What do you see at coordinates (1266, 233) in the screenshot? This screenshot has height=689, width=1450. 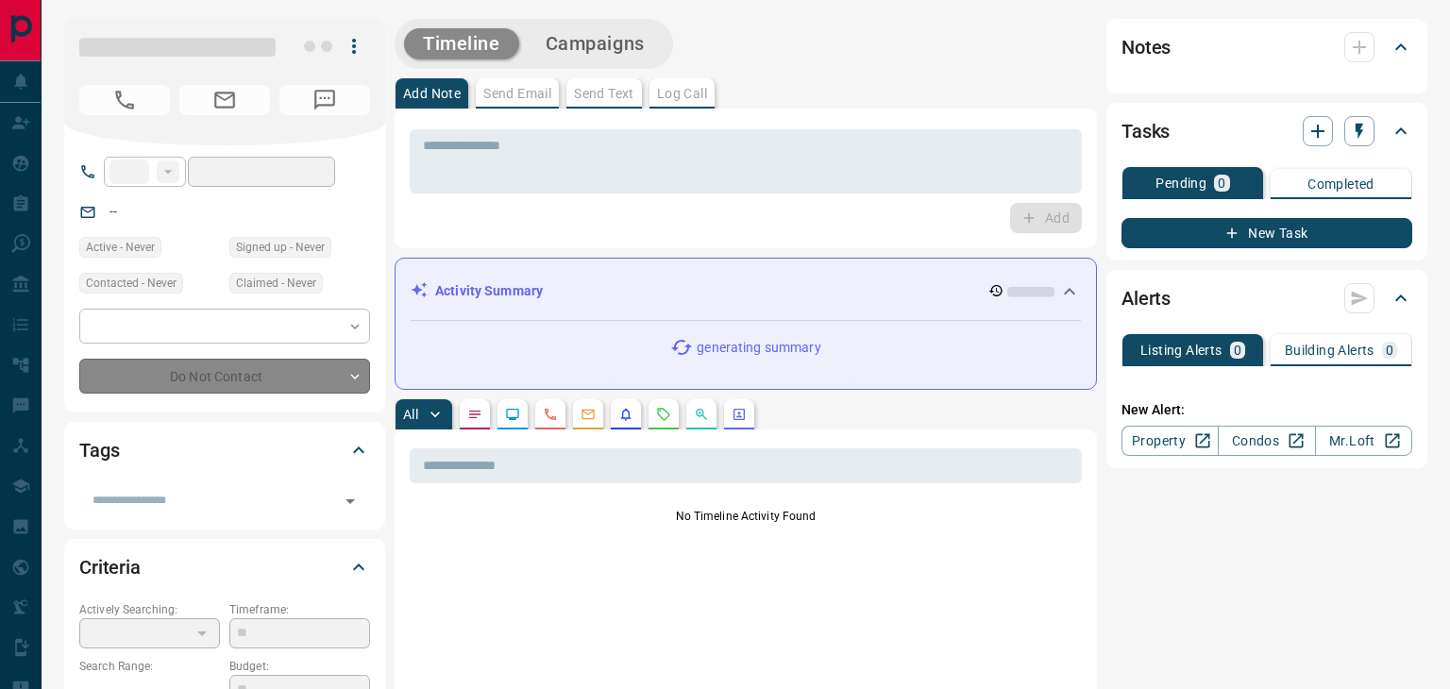 I see `button: New Task` at bounding box center [1266, 233].